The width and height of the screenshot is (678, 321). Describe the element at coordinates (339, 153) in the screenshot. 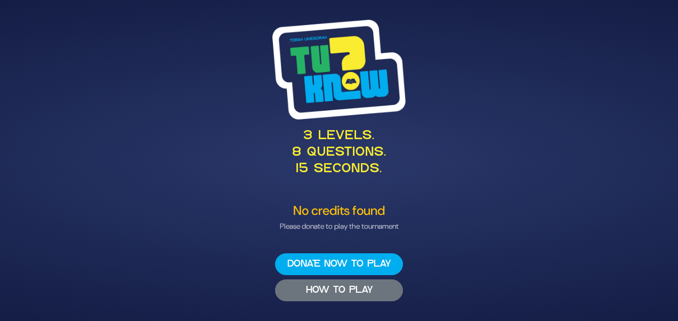

I see `p: 3 levels. 8 questions. 15 seconds.` at that location.